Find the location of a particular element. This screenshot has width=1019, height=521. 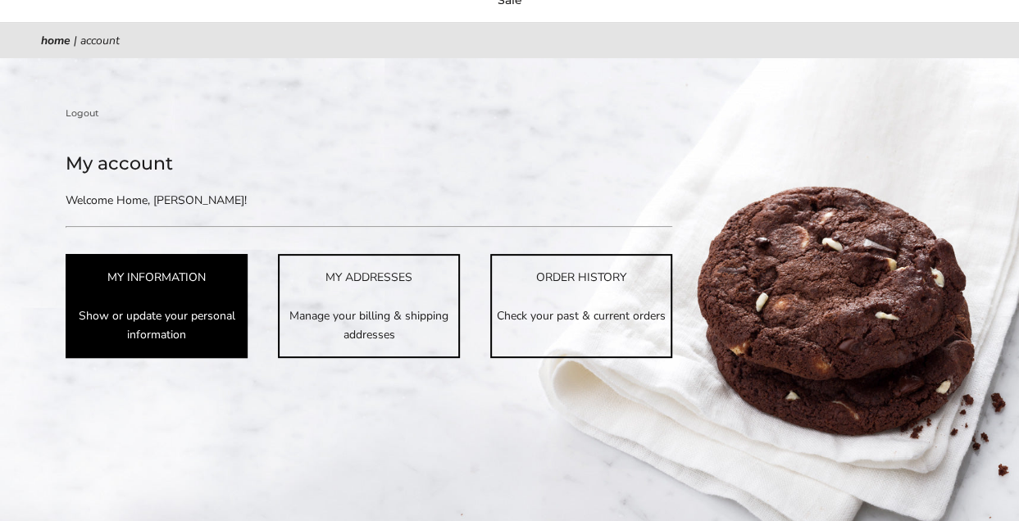

a: MY INFORMATION Show or update your personal information is located at coordinates (157, 306).